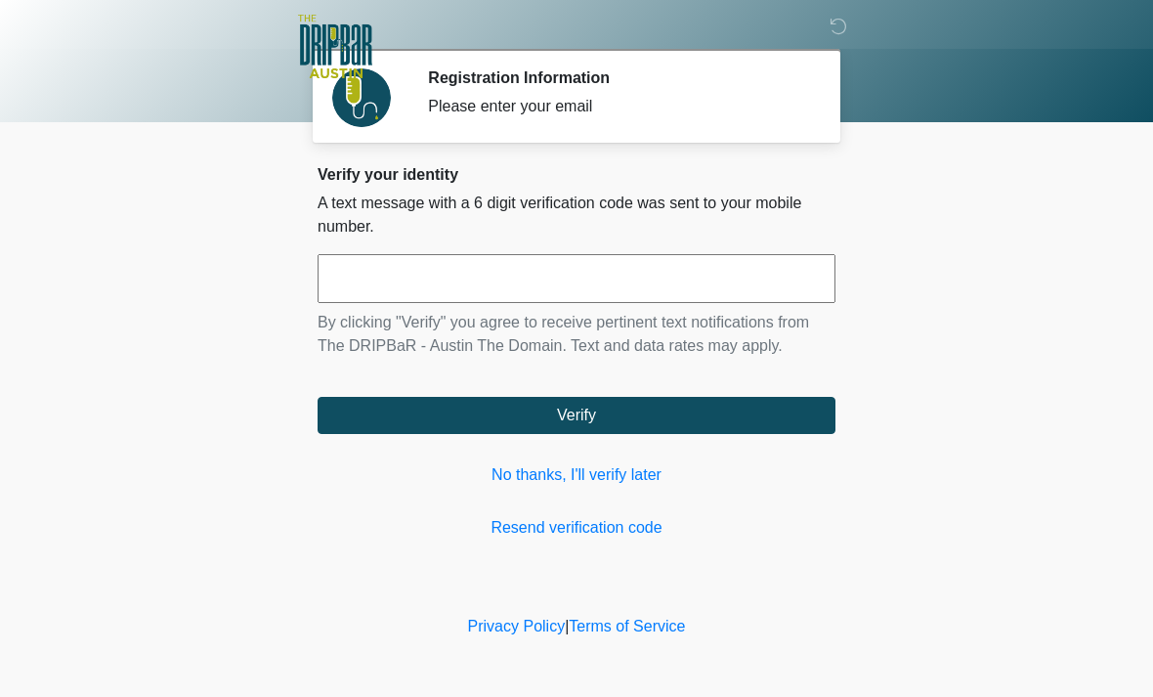  I want to click on p: By clicking "Verify" you agree to receive pertinent text notifications from The DRIPBaR - Austin ..., so click(577, 334).